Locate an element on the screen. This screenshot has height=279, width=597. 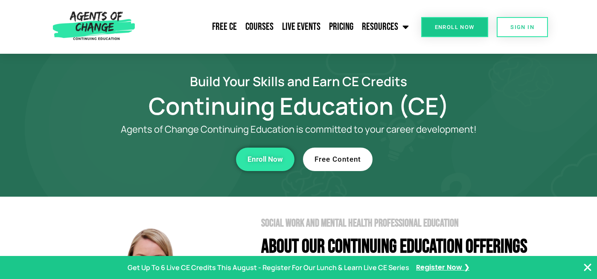
a: Courses is located at coordinates (260, 27).